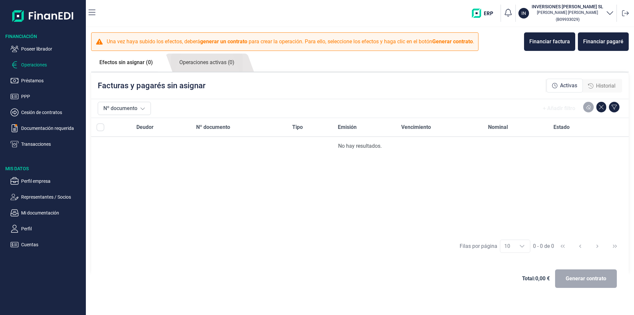 Image resolution: width=634 pixels, height=315 pixels. Describe the element at coordinates (47, 128) in the screenshot. I see `button: Documentación requerida` at that location.